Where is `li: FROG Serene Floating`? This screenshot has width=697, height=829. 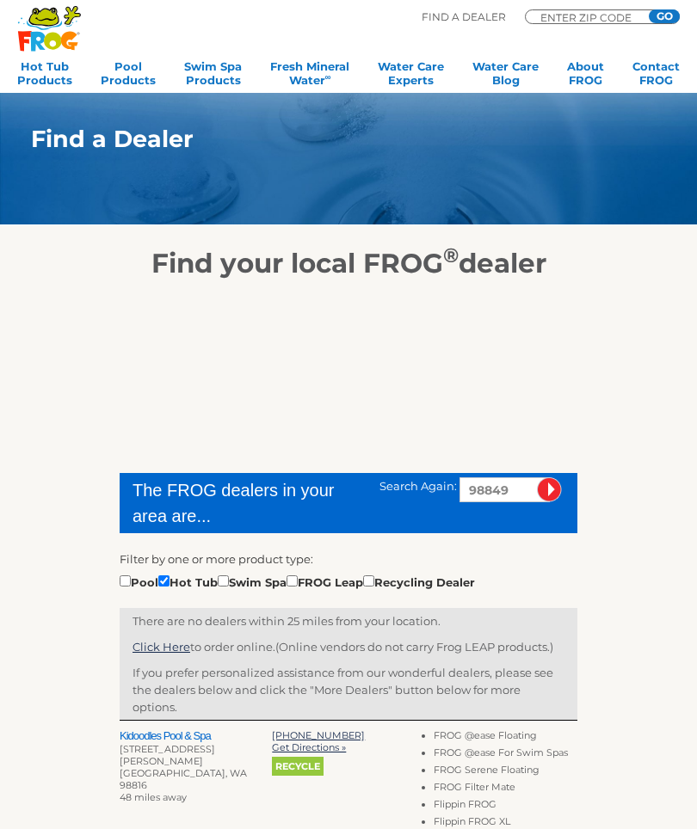 li: FROG Serene Floating is located at coordinates (505, 772).